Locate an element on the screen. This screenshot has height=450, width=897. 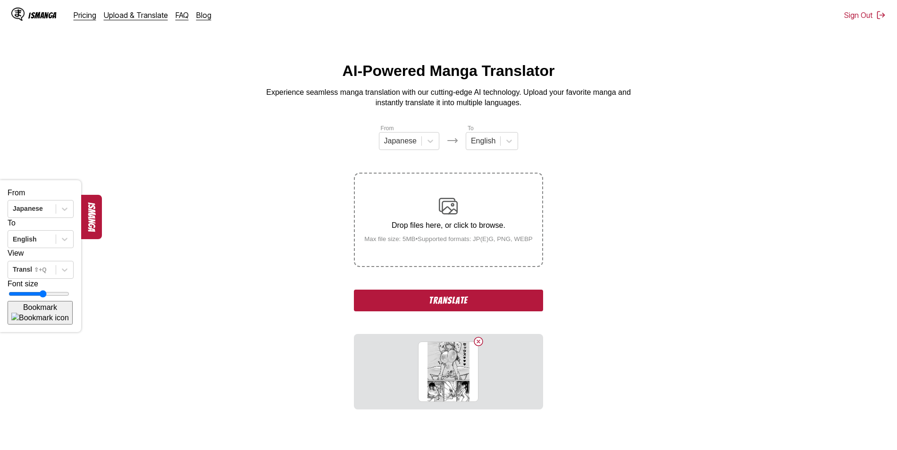
span: Font size is located at coordinates (23, 284).